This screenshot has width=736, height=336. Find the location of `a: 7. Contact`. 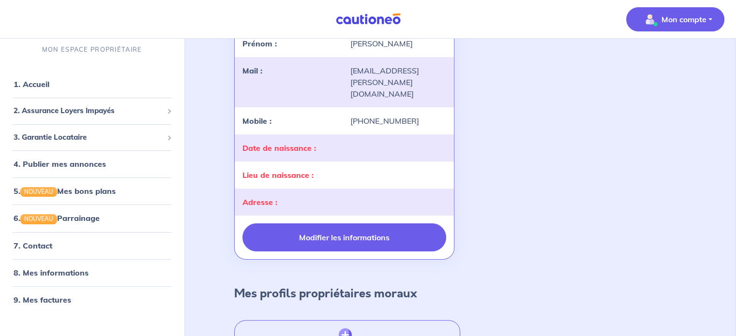

a: 7. Contact is located at coordinates (33, 246).